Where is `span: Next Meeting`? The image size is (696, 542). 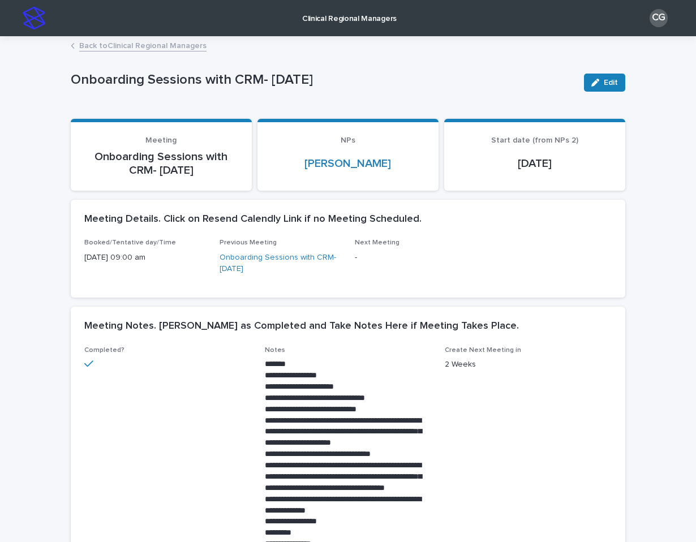 span: Next Meeting is located at coordinates (377, 243).